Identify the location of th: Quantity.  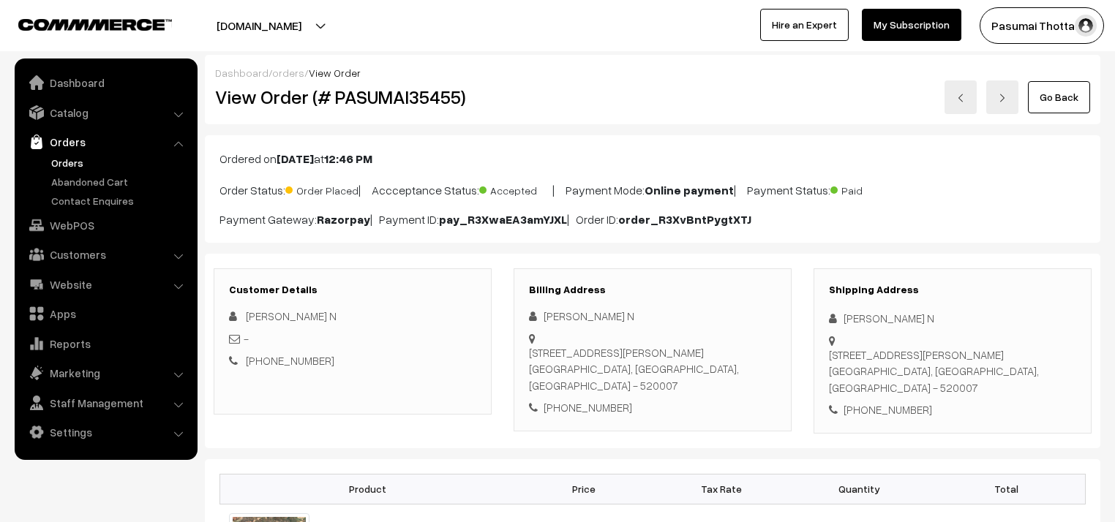
(859, 489).